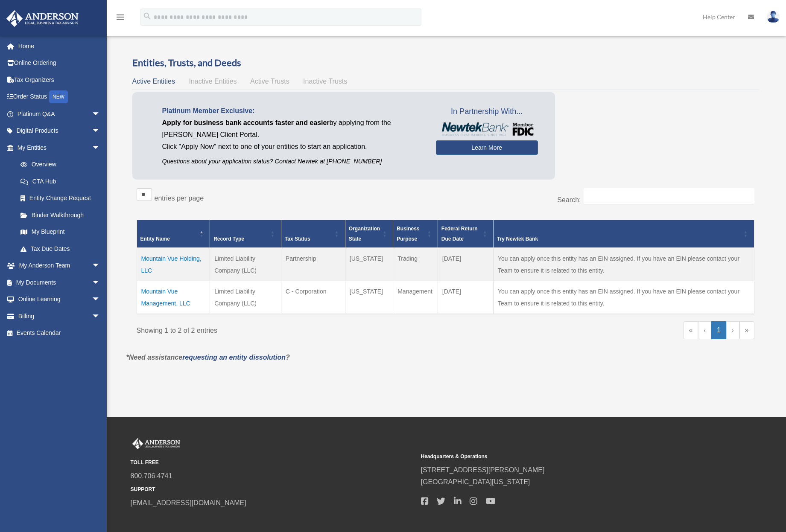 This screenshot has height=532, width=786. Describe the element at coordinates (60, 232) in the screenshot. I see `a: My Blueprint` at that location.